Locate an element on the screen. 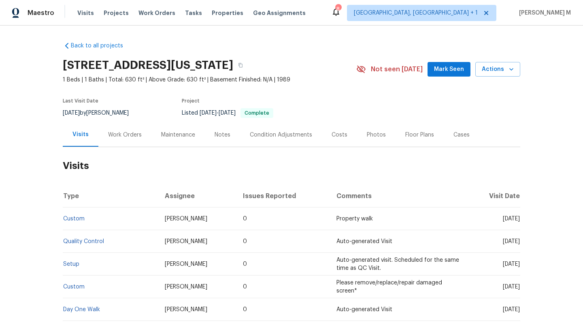  span: 1 Beds | 1 Baths | Total: 630 ft² | Above Grade: 630 ft² | Basement Finished: N/A | 1989 is located at coordinates (209, 80).